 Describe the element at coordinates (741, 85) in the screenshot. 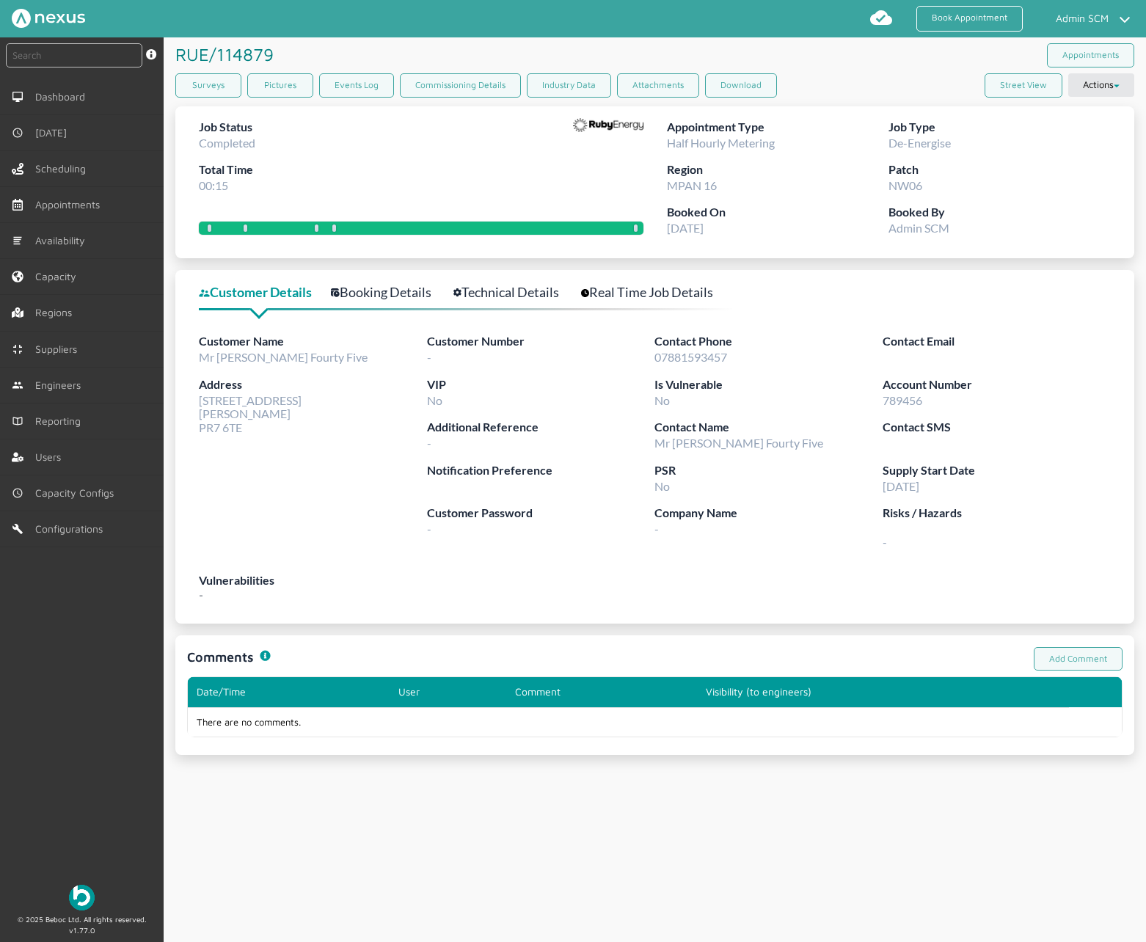

I see `button: Download` at that location.